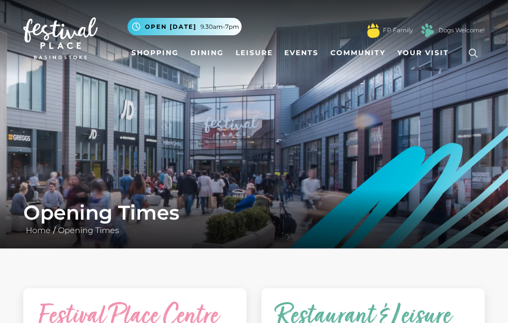 This screenshot has height=323, width=508. What do you see at coordinates (462, 30) in the screenshot?
I see `a: Dogs Welcome!` at bounding box center [462, 30].